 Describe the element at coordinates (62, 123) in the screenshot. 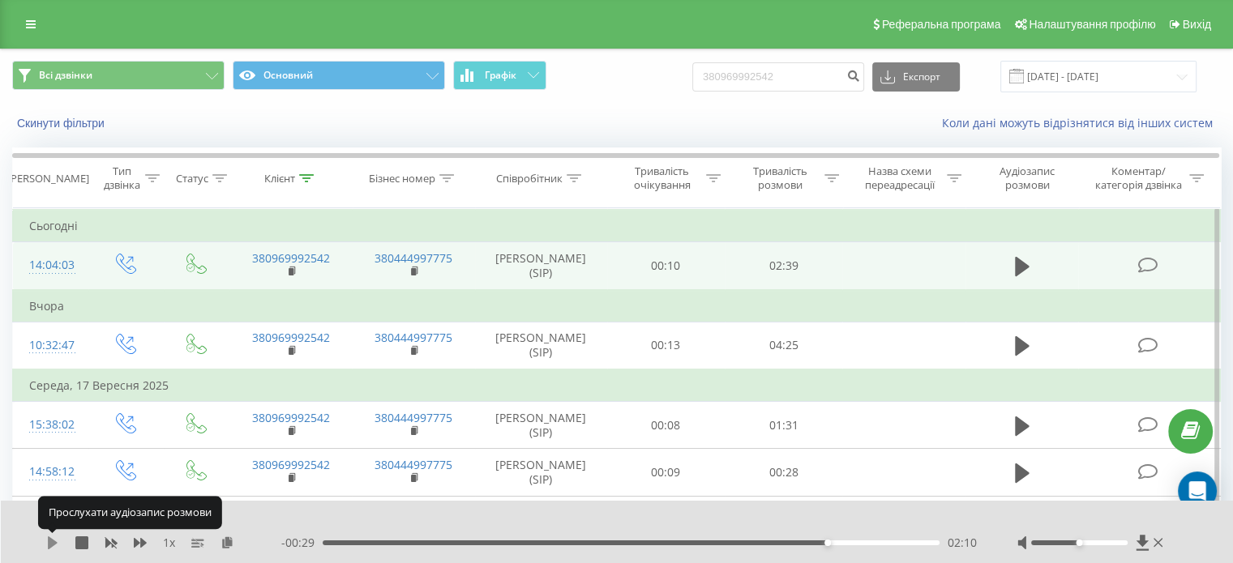

I see `button: Скинути фільтри` at that location.